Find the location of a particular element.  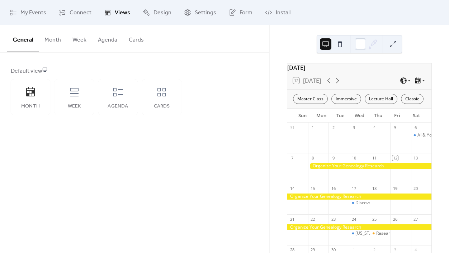

a: Install is located at coordinates (277, 13).